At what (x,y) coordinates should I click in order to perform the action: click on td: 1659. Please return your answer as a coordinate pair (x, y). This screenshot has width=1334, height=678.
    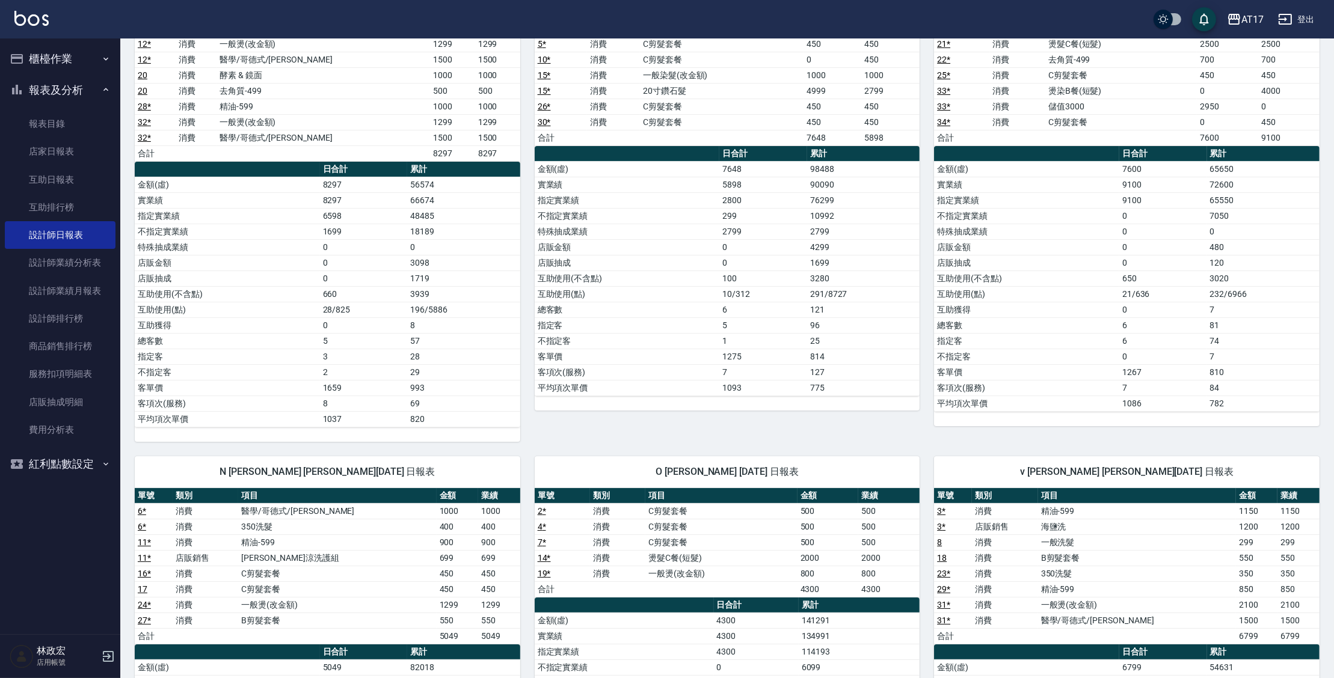
    Looking at the image, I should click on (364, 388).